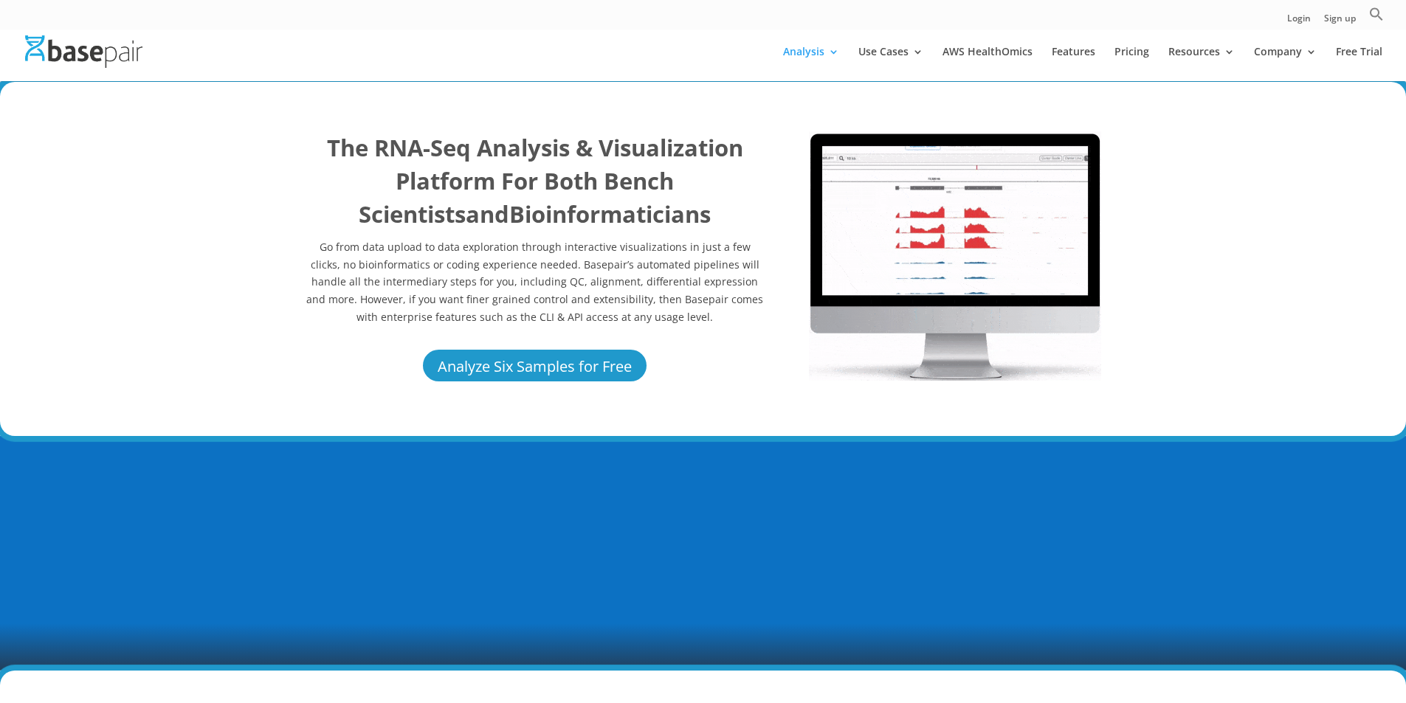 Image resolution: width=1406 pixels, height=703 pixels. I want to click on a: Analysis, so click(811, 63).